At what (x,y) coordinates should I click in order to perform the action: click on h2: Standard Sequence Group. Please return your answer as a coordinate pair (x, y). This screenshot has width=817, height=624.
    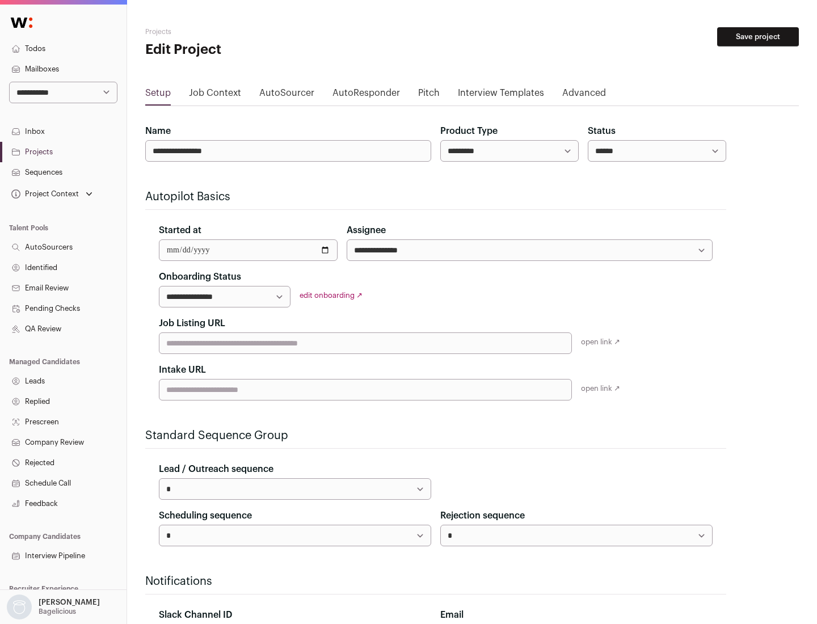
    Looking at the image, I should click on (436, 436).